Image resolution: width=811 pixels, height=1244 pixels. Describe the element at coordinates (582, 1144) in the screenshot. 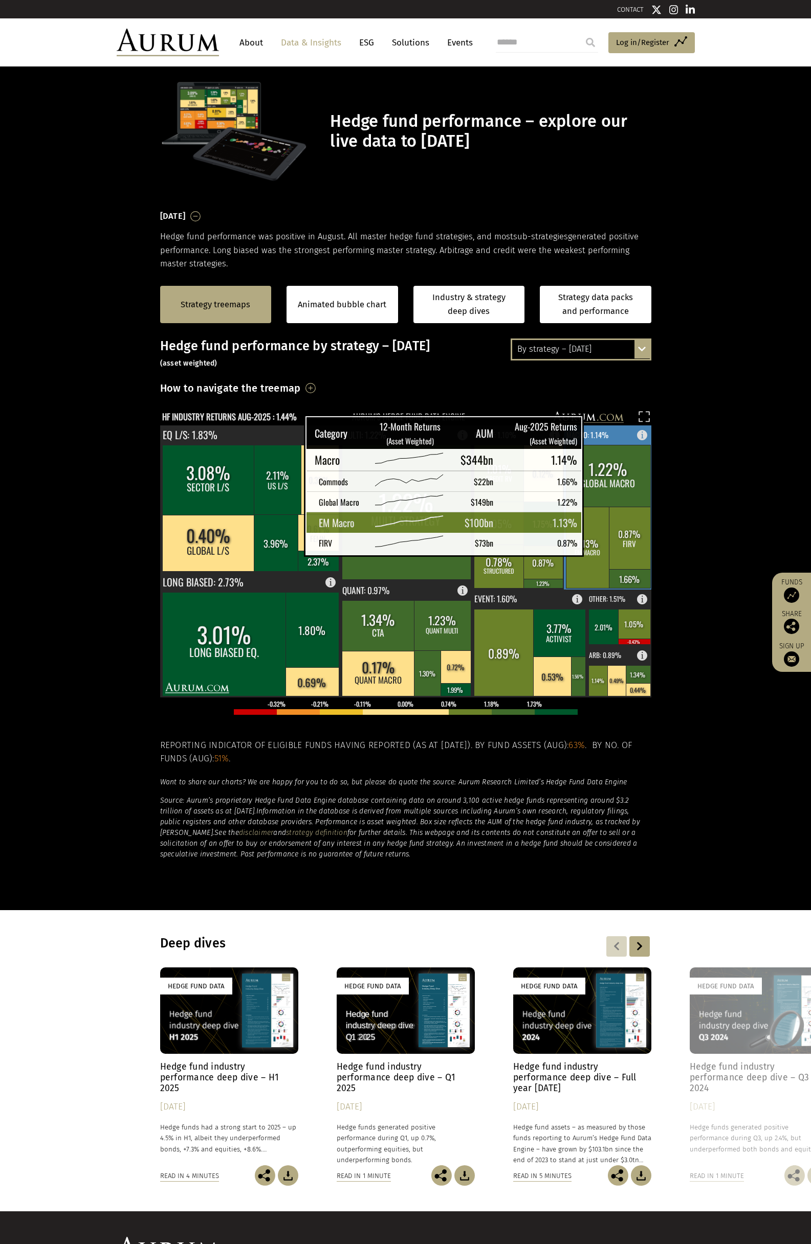

I see `p: Hedge fund assets – as measured by those funds reporting to Aurum’s Hedge Fund Data Engine – have...` at that location.